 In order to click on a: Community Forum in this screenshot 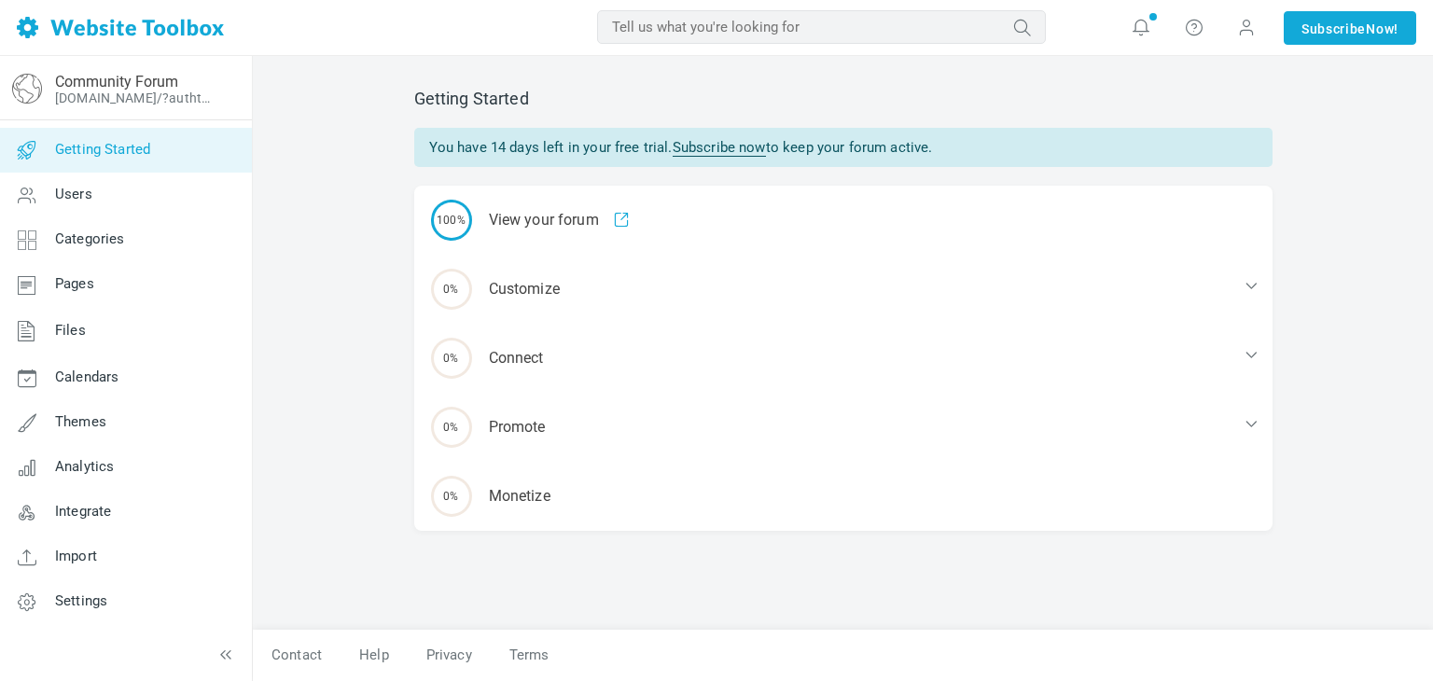, I will do `click(117, 81)`.